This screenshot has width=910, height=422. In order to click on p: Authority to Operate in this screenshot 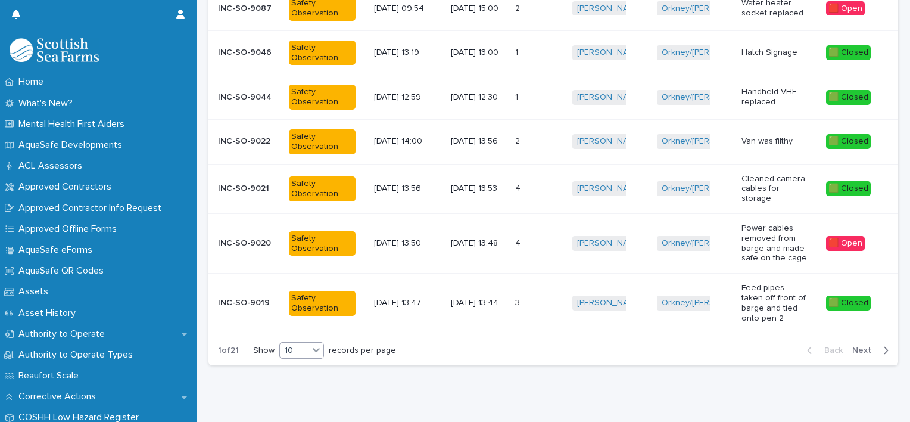, I will do `click(64, 333)`.